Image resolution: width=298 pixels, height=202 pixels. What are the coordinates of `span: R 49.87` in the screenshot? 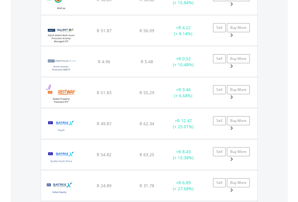 It's located at (104, 123).